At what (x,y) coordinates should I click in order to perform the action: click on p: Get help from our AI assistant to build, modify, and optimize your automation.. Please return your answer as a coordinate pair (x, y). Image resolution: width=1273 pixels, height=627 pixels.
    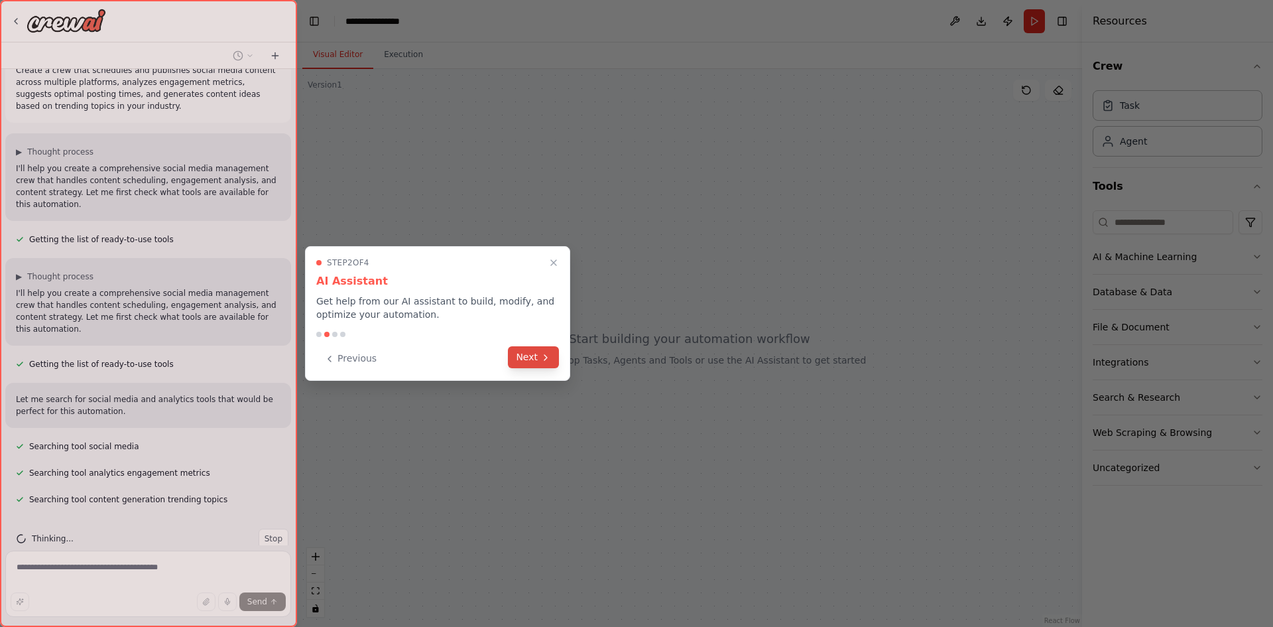
    Looking at the image, I should click on (438, 308).